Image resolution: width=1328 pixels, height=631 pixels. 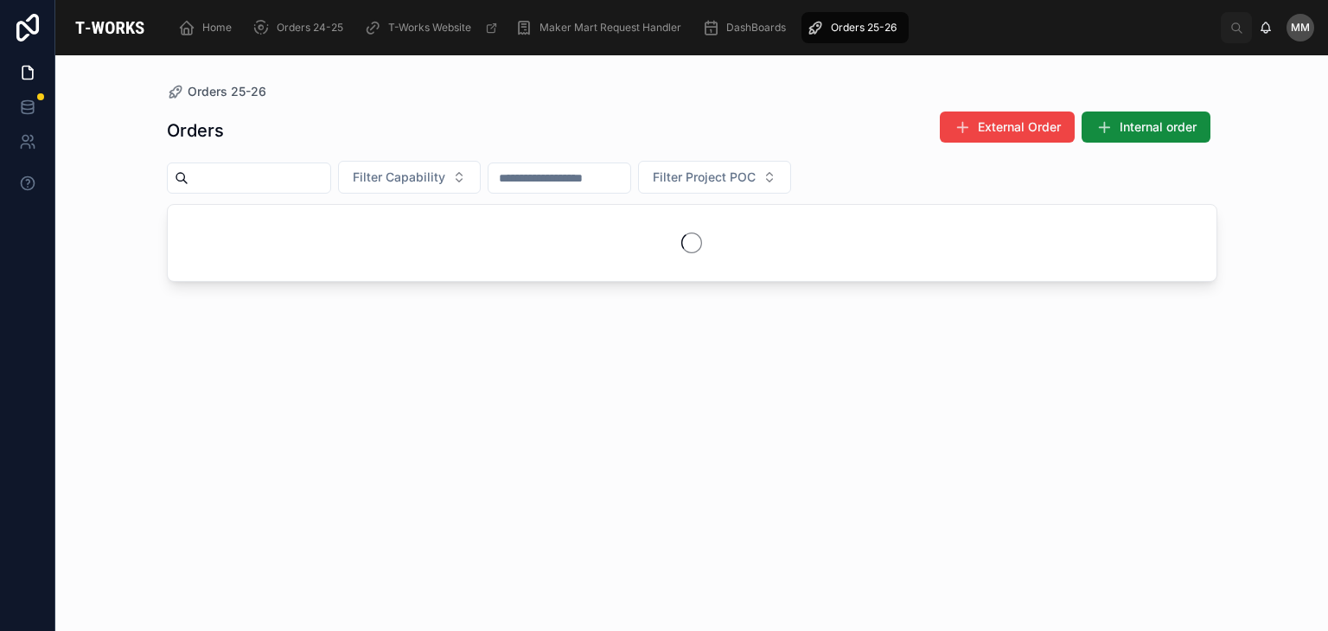 I want to click on button: Internal order, so click(x=1145, y=127).